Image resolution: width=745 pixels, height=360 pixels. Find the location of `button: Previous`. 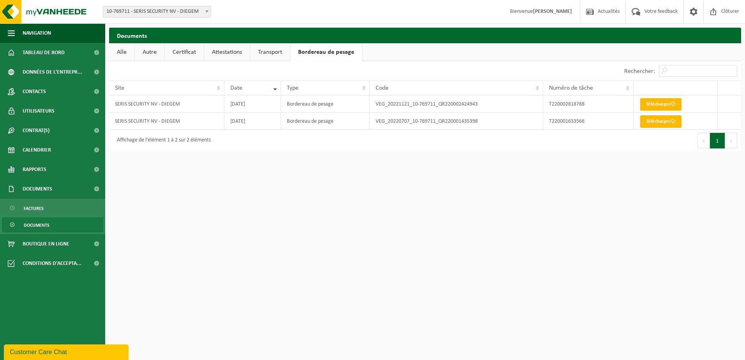

button: Previous is located at coordinates (704, 141).